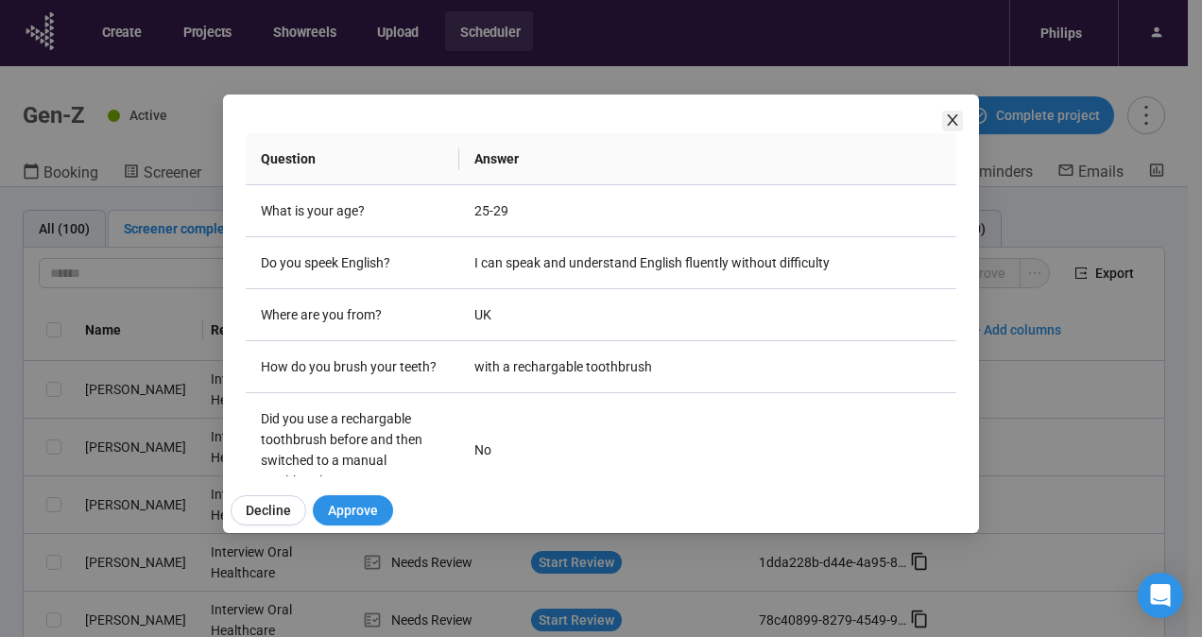 This screenshot has height=637, width=1202. I want to click on span: Decline, so click(268, 510).